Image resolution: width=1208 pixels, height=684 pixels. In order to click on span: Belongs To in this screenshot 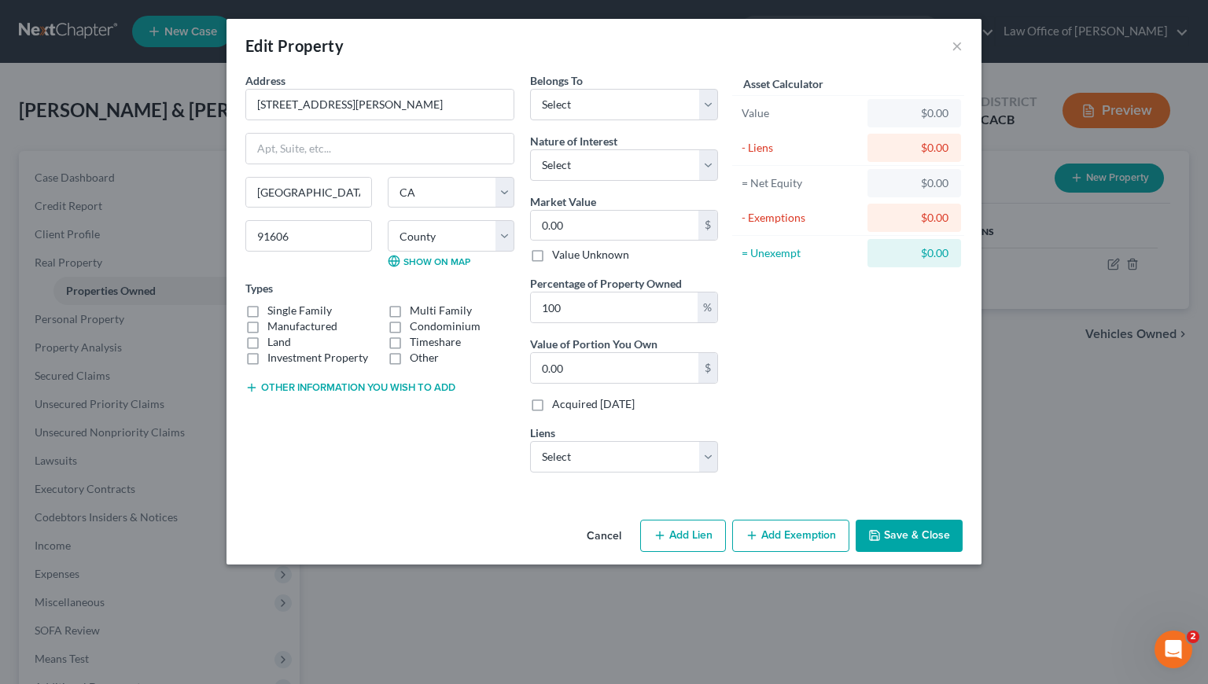, I will do `click(556, 80)`.